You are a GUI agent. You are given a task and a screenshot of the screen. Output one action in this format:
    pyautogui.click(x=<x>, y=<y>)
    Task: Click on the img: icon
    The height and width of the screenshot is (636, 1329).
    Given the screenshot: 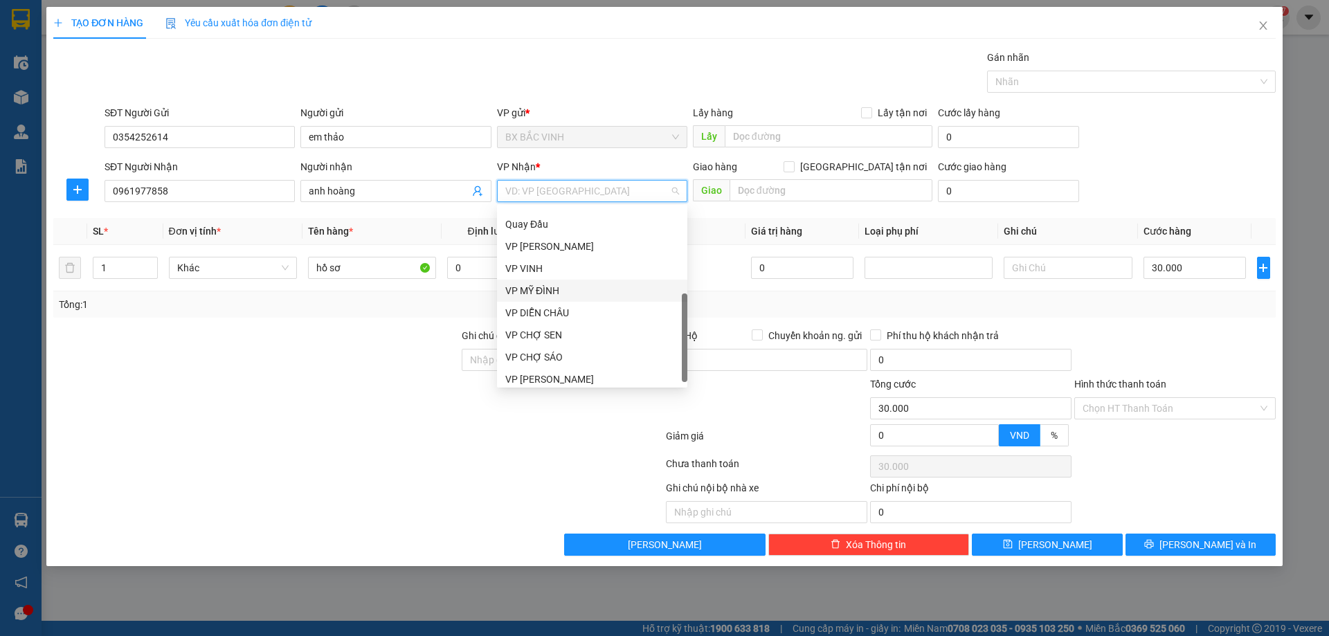 What is the action you would take?
    pyautogui.click(x=171, y=24)
    